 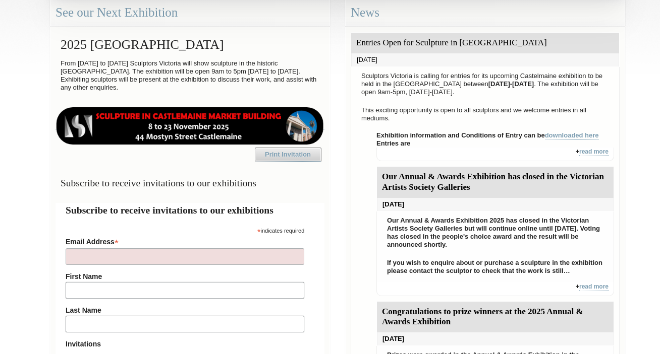 I want to click on a: Print Invitation, so click(x=288, y=155).